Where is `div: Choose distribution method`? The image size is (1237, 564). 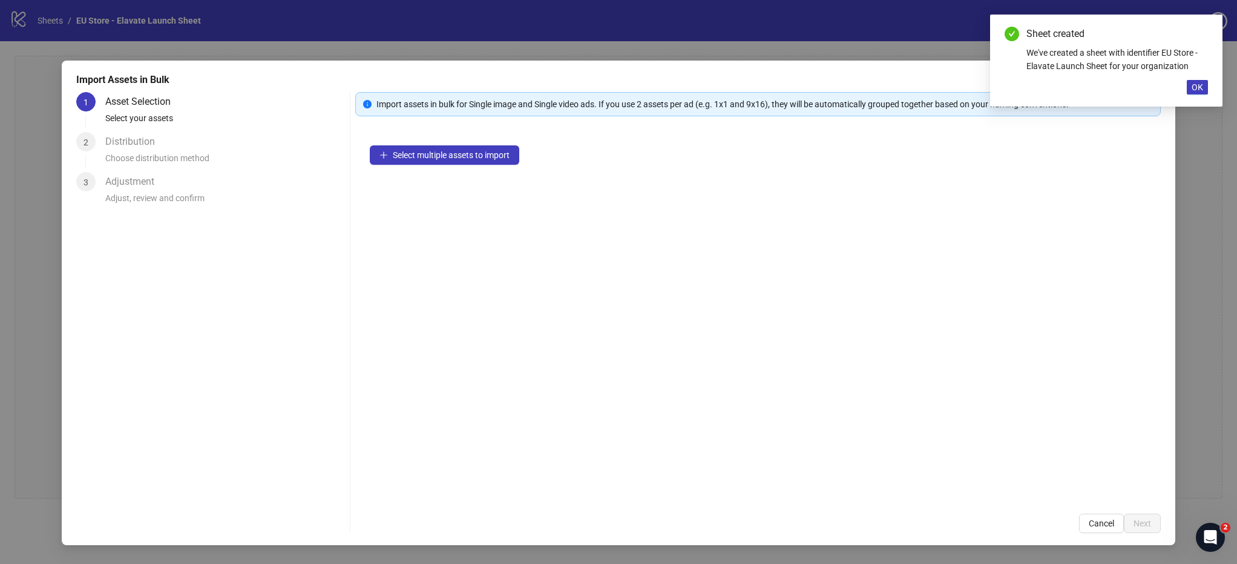
div: Choose distribution method is located at coordinates (225, 162).